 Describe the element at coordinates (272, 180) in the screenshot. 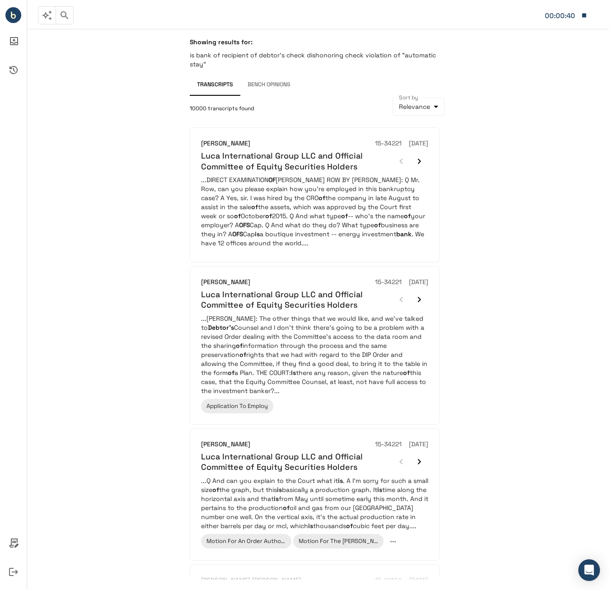

I see `em: OF` at that location.